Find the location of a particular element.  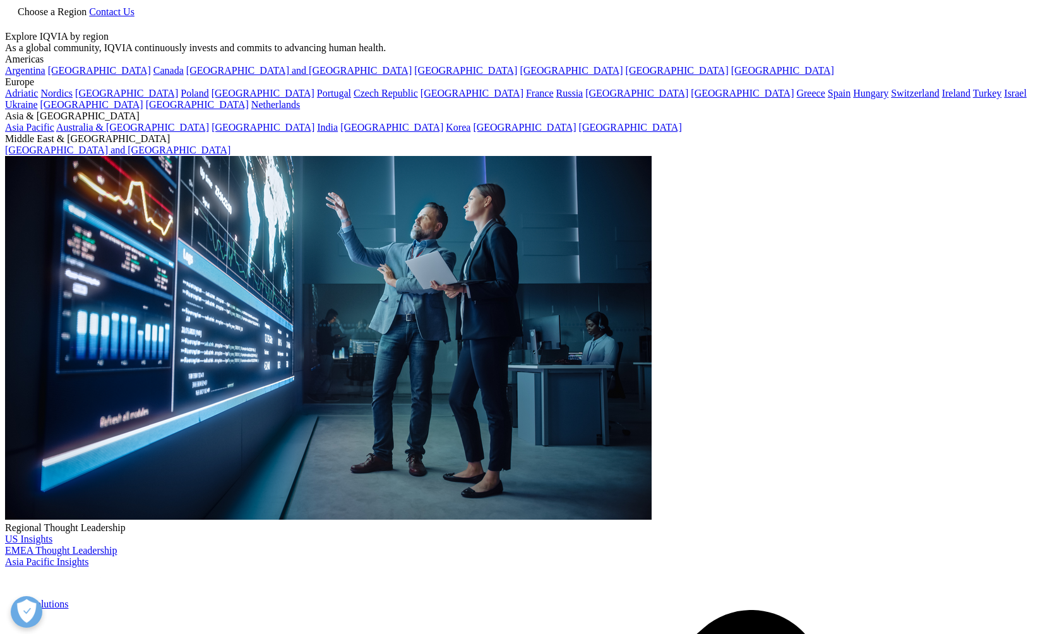

a: Czech Republic is located at coordinates (386, 93).